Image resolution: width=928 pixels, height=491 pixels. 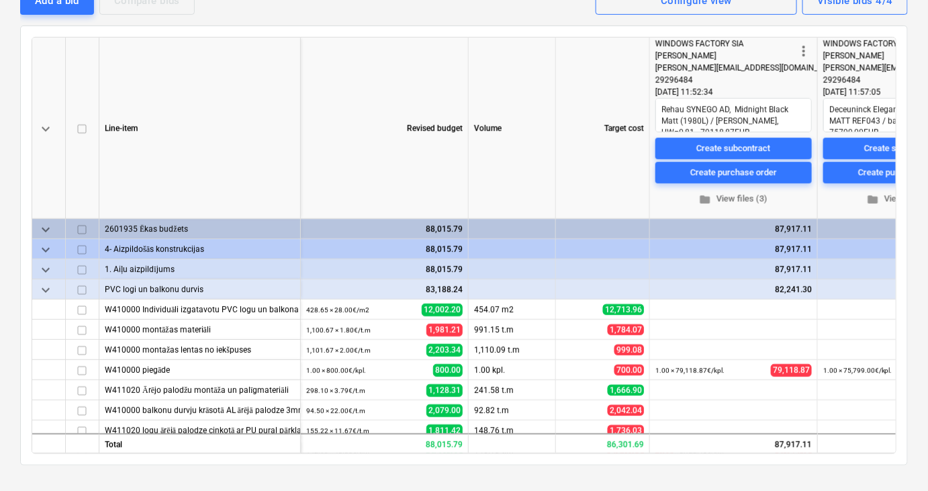 What do you see at coordinates (199, 329) in the screenshot?
I see `div: W410000 montāžas materiāli` at bounding box center [199, 329].